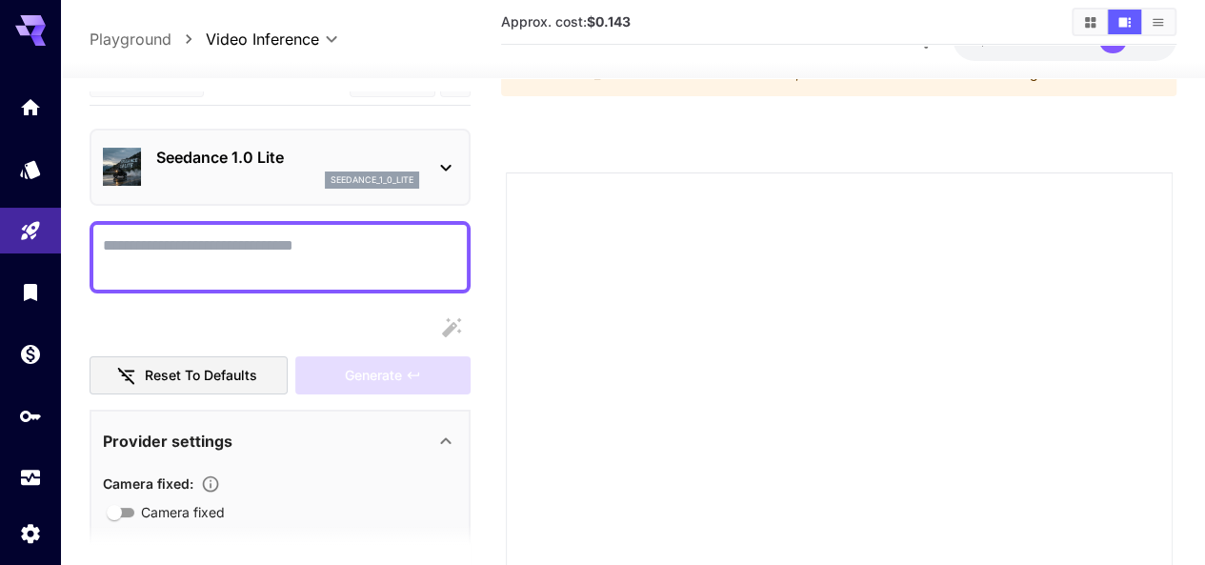 This screenshot has height=565, width=1205. Describe the element at coordinates (262, 39) in the screenshot. I see `span: Video Inference` at that location.